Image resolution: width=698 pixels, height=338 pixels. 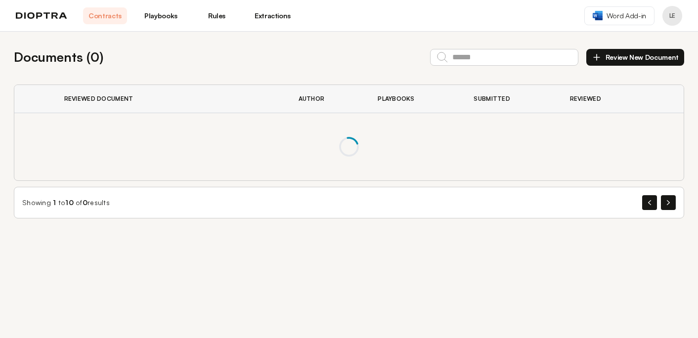 I want to click on div: Showing to of results, so click(x=66, y=203).